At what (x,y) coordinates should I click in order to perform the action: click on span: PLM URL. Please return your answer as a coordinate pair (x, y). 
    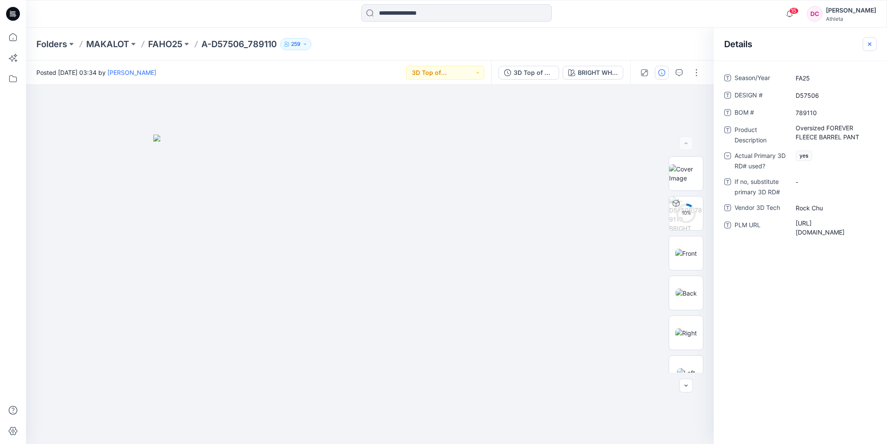
    Looking at the image, I should click on (760, 229).